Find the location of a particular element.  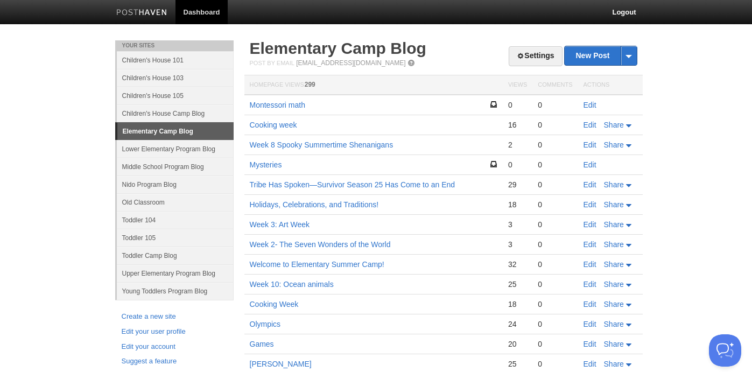

img: Posthaven-bar is located at coordinates (142, 13).